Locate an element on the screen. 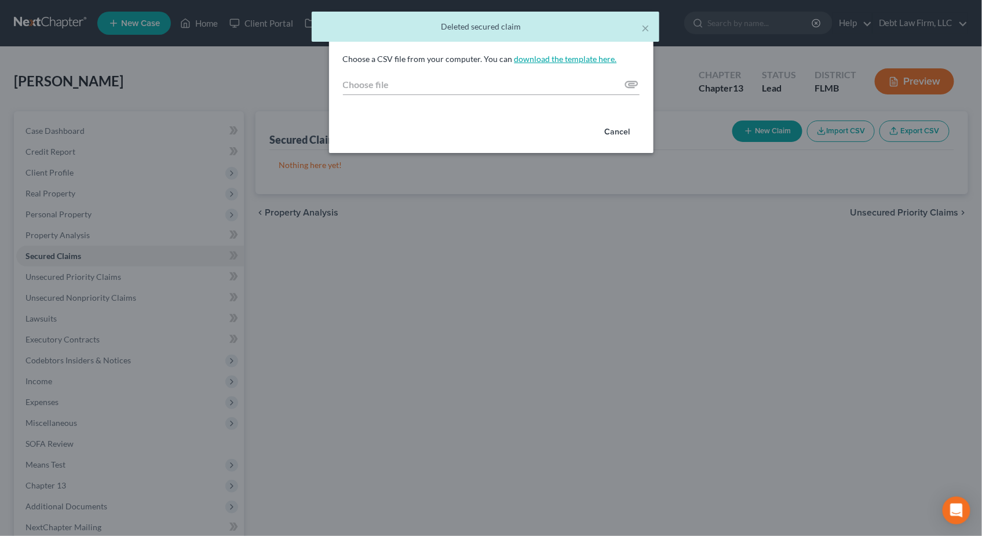 This screenshot has width=982, height=536. a: download the template here. is located at coordinates (565, 59).